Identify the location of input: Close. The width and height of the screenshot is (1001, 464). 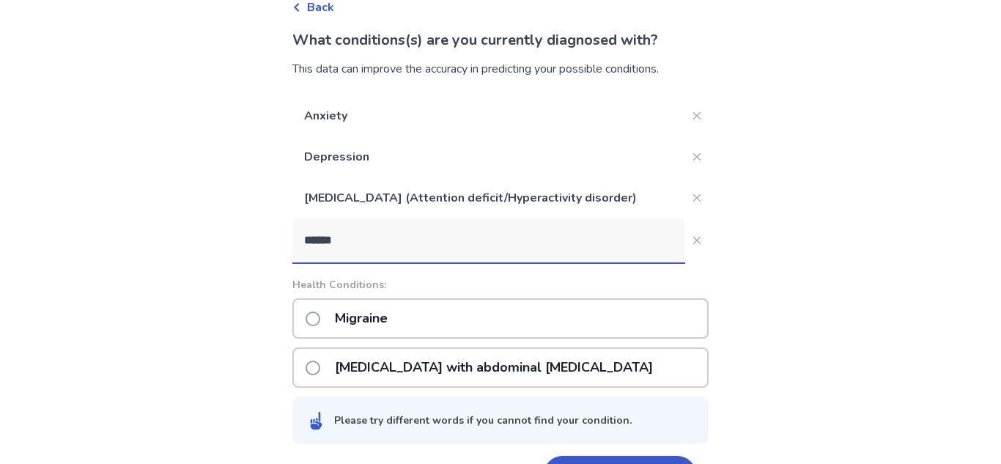
(489, 240).